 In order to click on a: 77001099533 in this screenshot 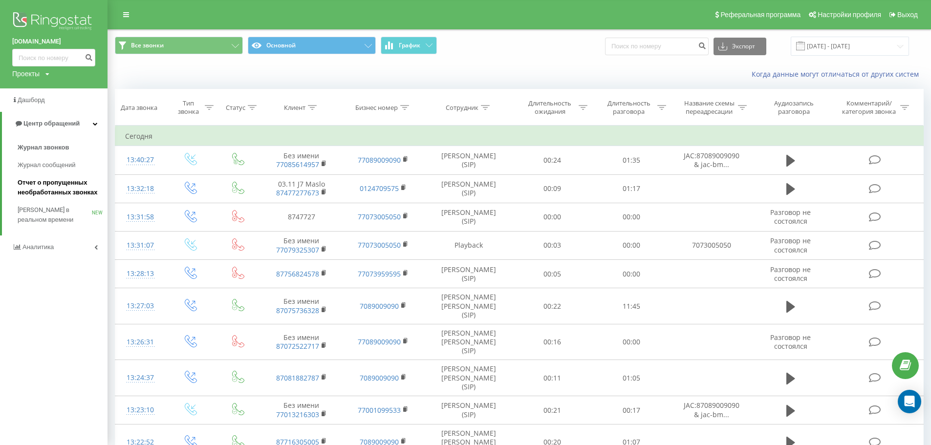, I will do `click(379, 410)`.